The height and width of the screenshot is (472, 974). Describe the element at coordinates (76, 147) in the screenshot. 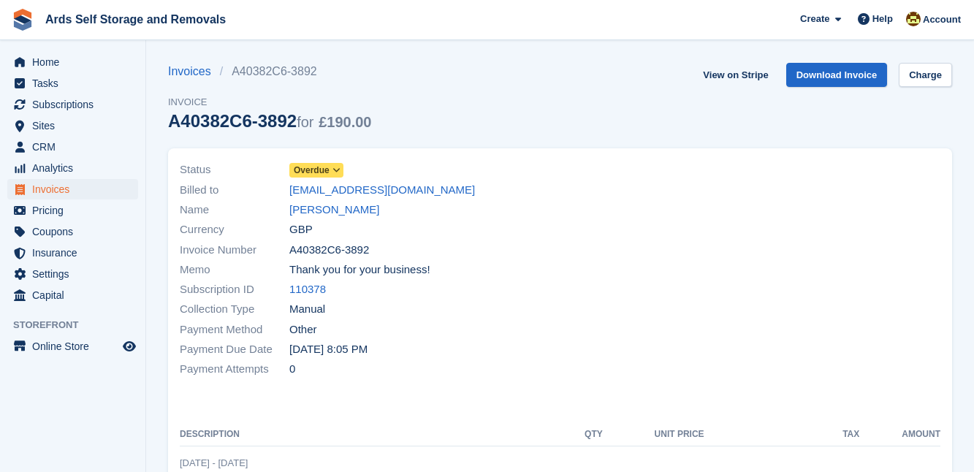

I see `span: CRM` at that location.